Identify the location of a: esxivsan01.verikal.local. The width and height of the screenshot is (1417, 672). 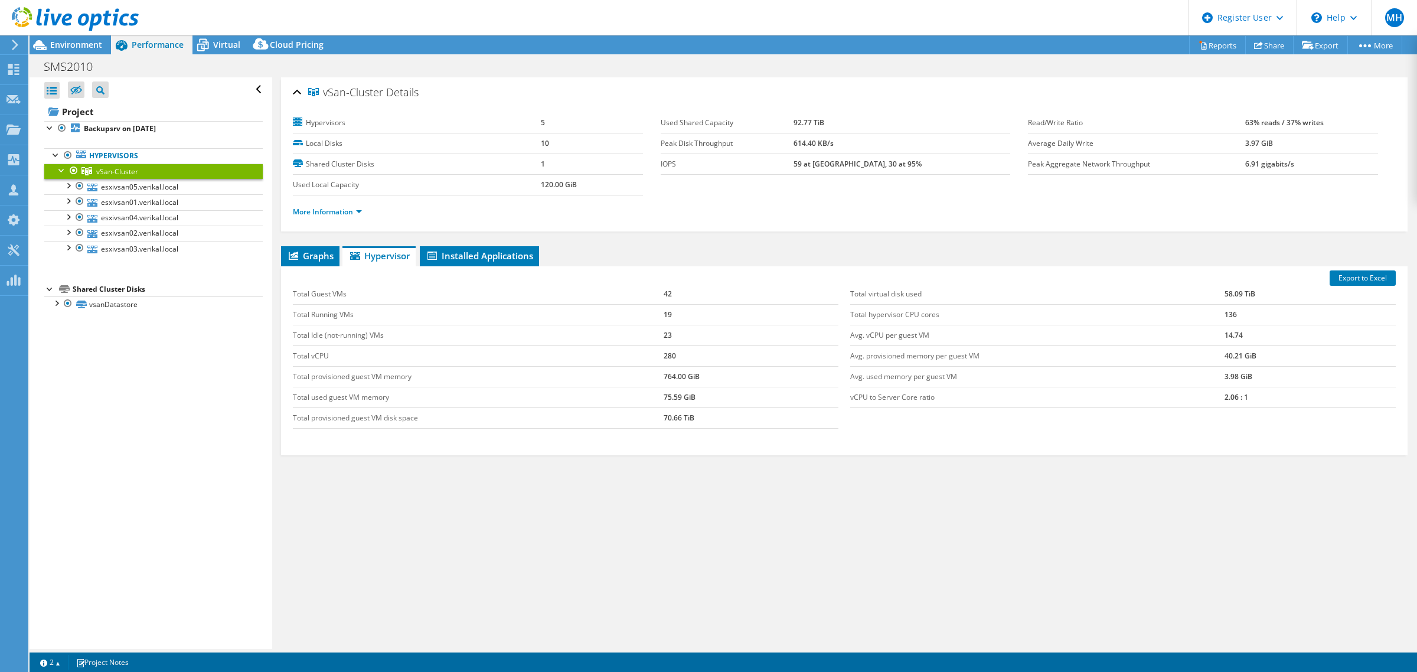
(153, 202).